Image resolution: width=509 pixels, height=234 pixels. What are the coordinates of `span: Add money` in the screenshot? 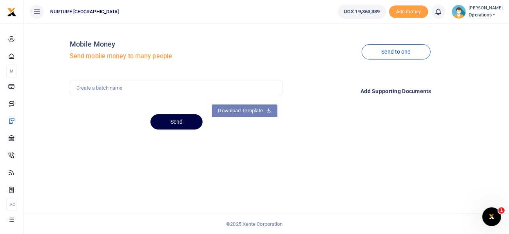 It's located at (409, 12).